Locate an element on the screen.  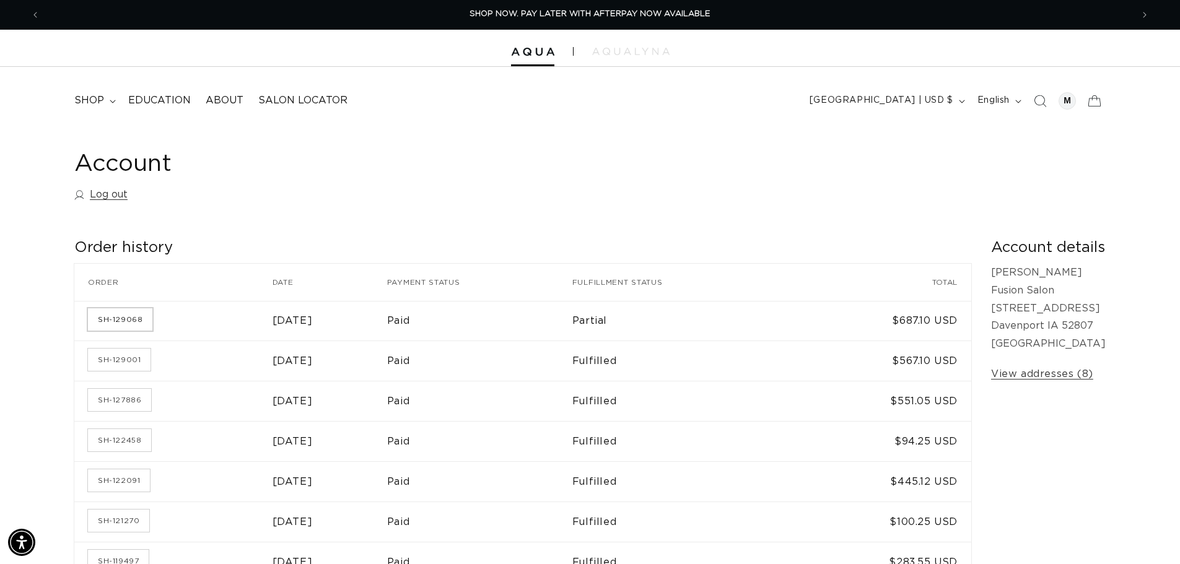
a: Salon Locator is located at coordinates (303, 100).